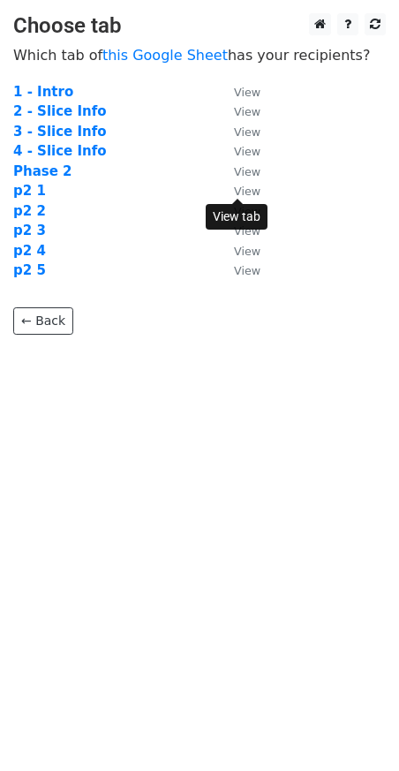 This screenshot has height=771, width=399. I want to click on a: p2 3, so click(29, 230).